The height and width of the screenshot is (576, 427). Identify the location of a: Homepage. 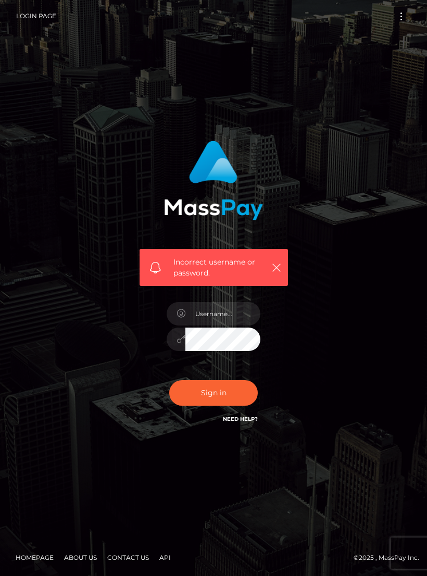
(34, 557).